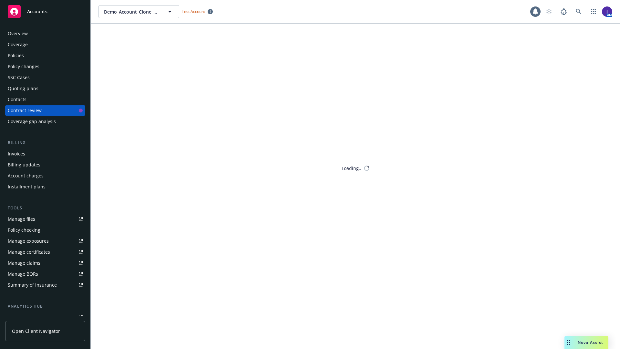 The image size is (620, 349). I want to click on a: SSC Cases, so click(45, 77).